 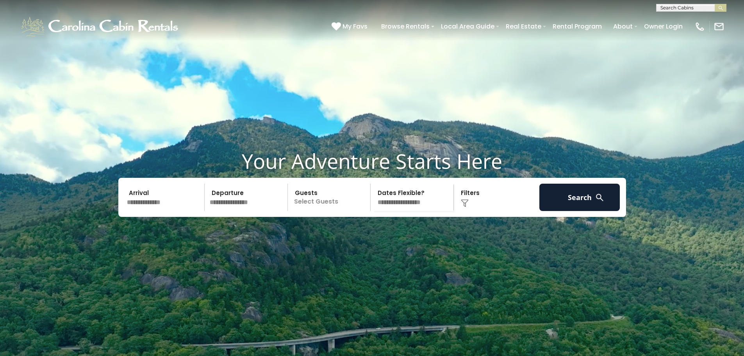 What do you see at coordinates (623, 26) in the screenshot?
I see `a: About` at bounding box center [623, 26].